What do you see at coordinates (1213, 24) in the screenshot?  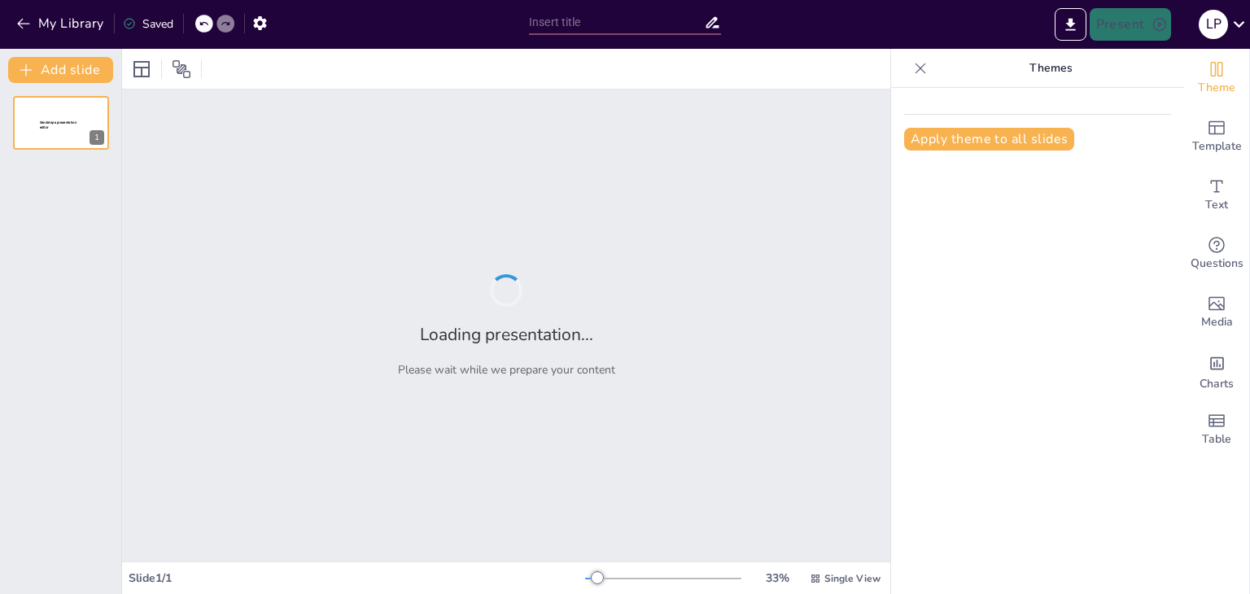 I see `button: L P` at bounding box center [1213, 24].